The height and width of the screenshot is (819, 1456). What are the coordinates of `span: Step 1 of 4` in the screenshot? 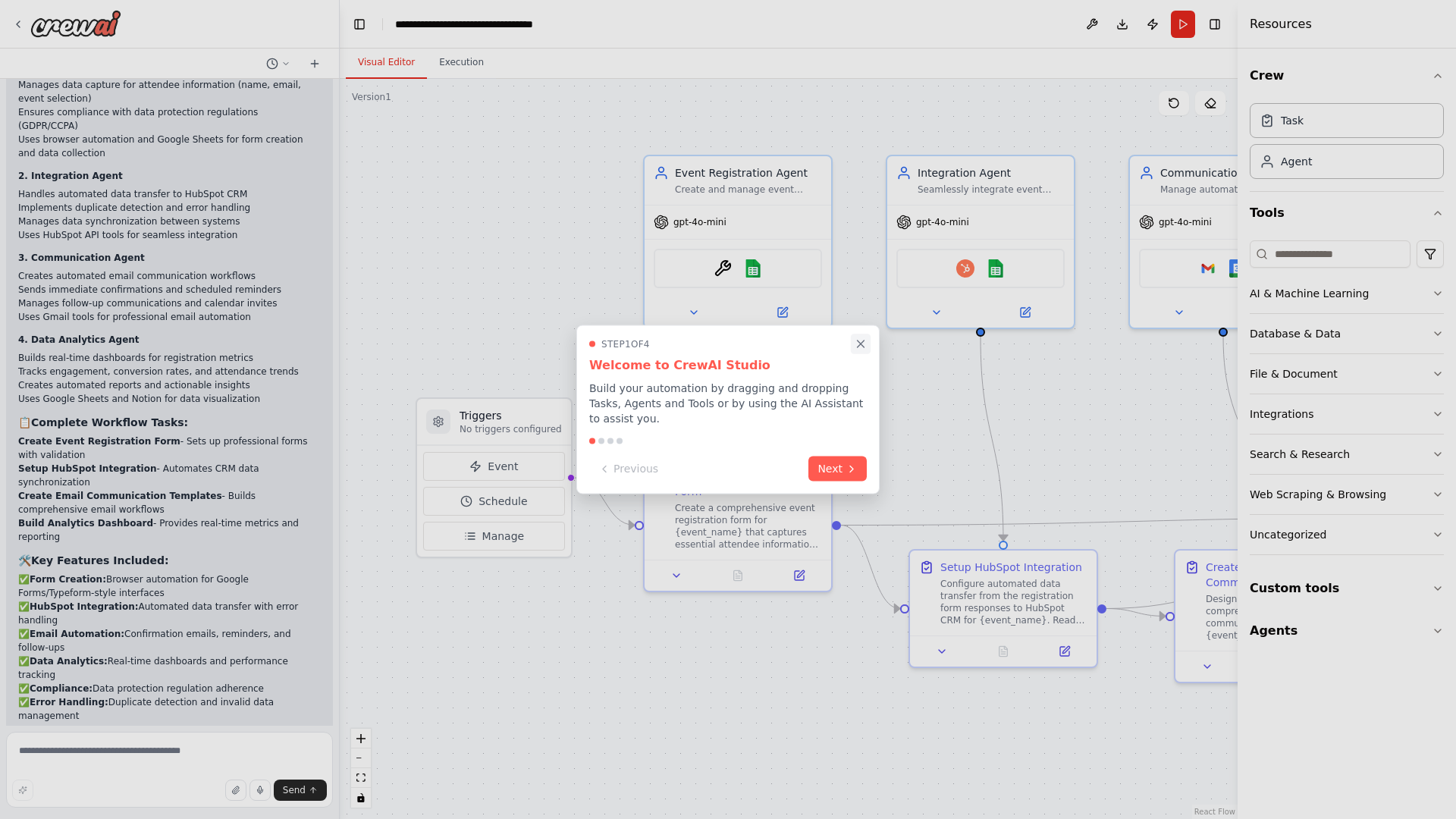 It's located at (626, 345).